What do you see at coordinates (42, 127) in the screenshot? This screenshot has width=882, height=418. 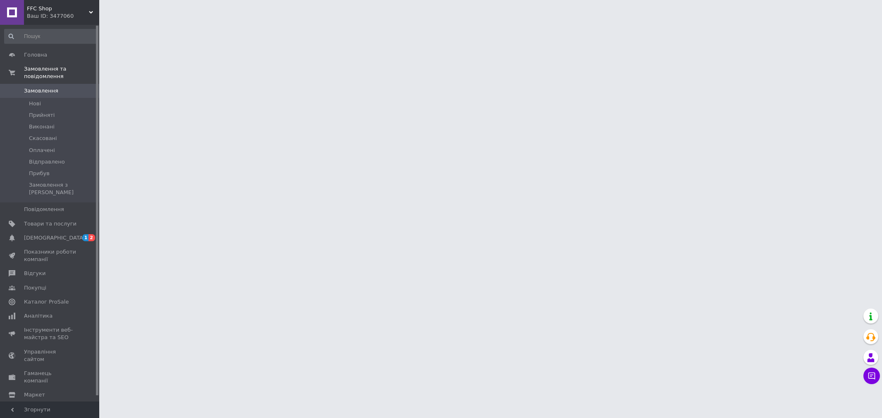 I see `span: Виконані` at bounding box center [42, 127].